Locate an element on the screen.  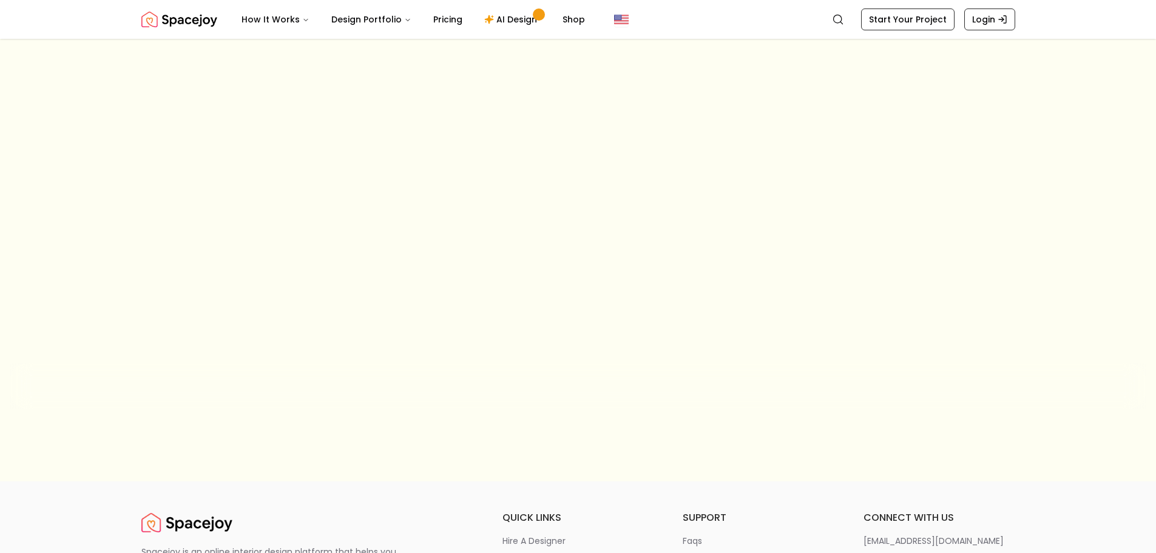
h6: support is located at coordinates (758, 517).